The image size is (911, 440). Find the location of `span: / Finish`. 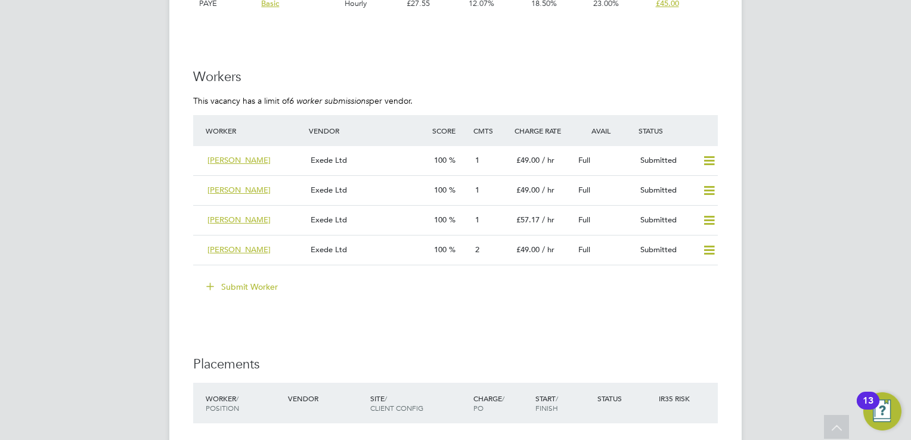

span: / Finish is located at coordinates (547, 403).